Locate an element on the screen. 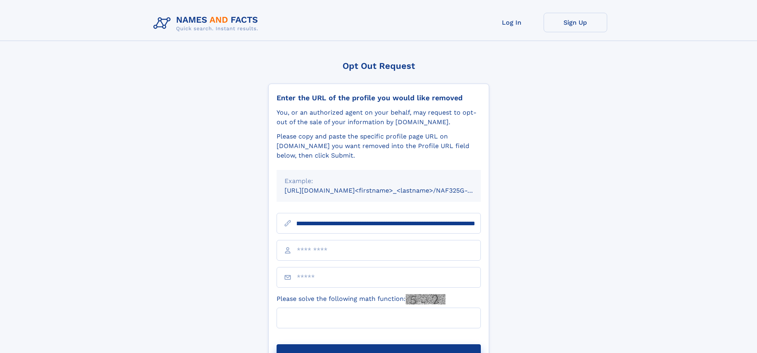 The height and width of the screenshot is (353, 757). div: Opt Out Request is located at coordinates (379, 66).